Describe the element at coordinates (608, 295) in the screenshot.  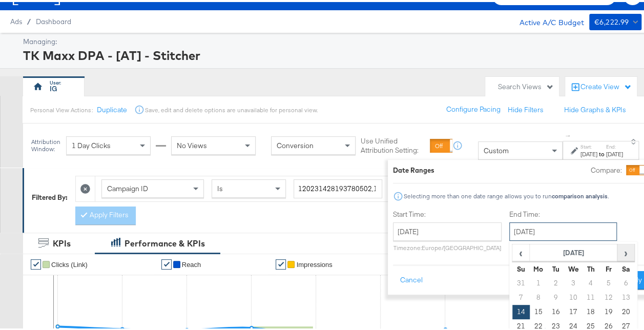
I see `td: 12` at that location.